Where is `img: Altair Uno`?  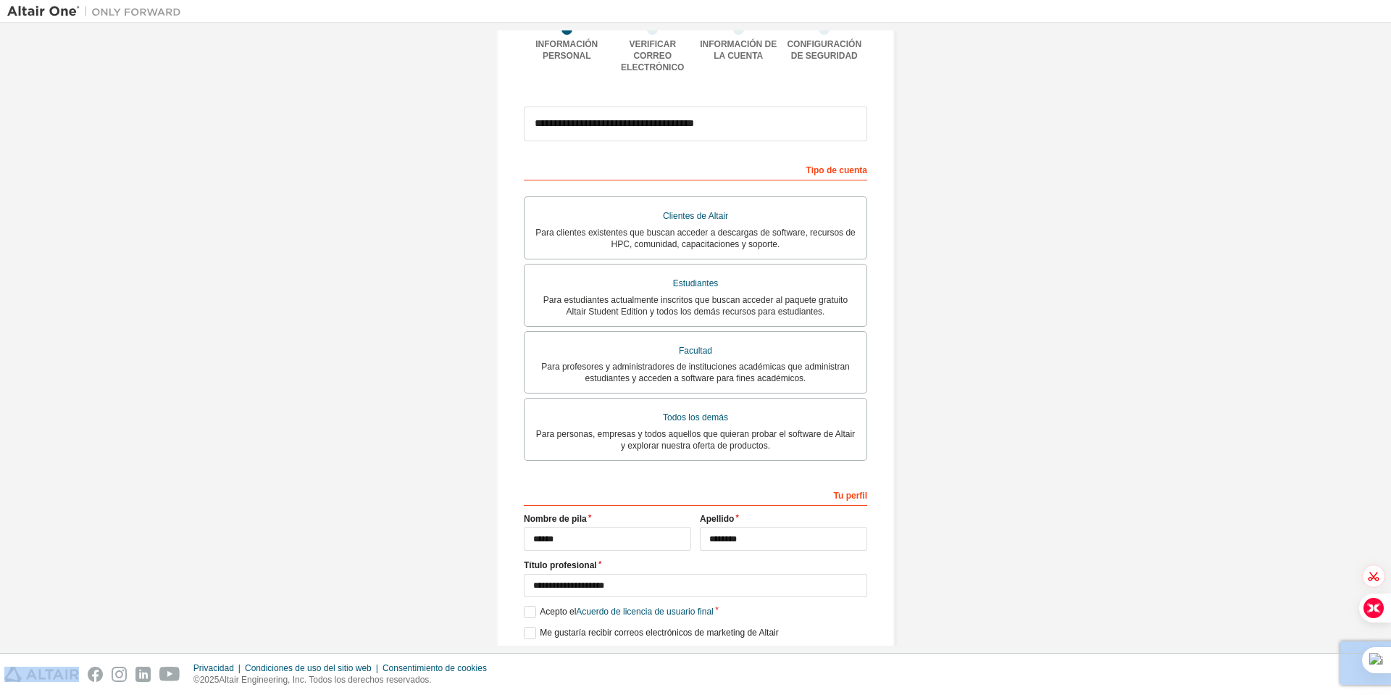 img: Altair Uno is located at coordinates (98, 12).